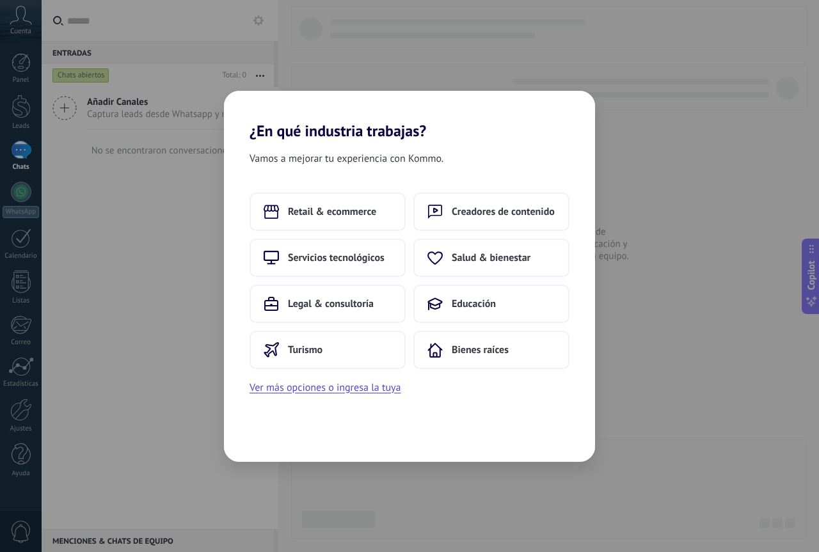 This screenshot has height=552, width=819. Describe the element at coordinates (492, 350) in the screenshot. I see `button: Bienes raíces` at that location.